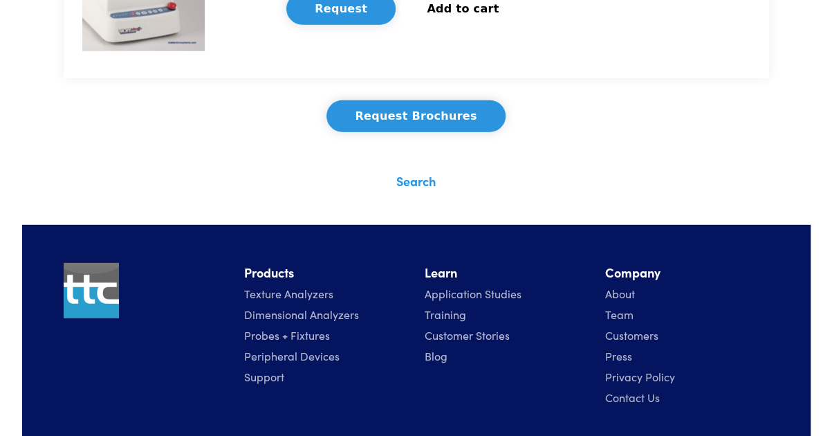 The width and height of the screenshot is (832, 436). Describe the element at coordinates (506, 273) in the screenshot. I see `li: Learn` at that location.